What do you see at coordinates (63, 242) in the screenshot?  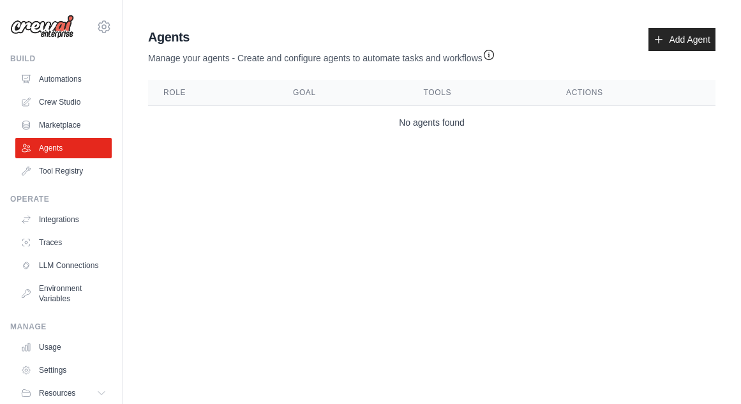 I see `a: Traces` at bounding box center [63, 242].